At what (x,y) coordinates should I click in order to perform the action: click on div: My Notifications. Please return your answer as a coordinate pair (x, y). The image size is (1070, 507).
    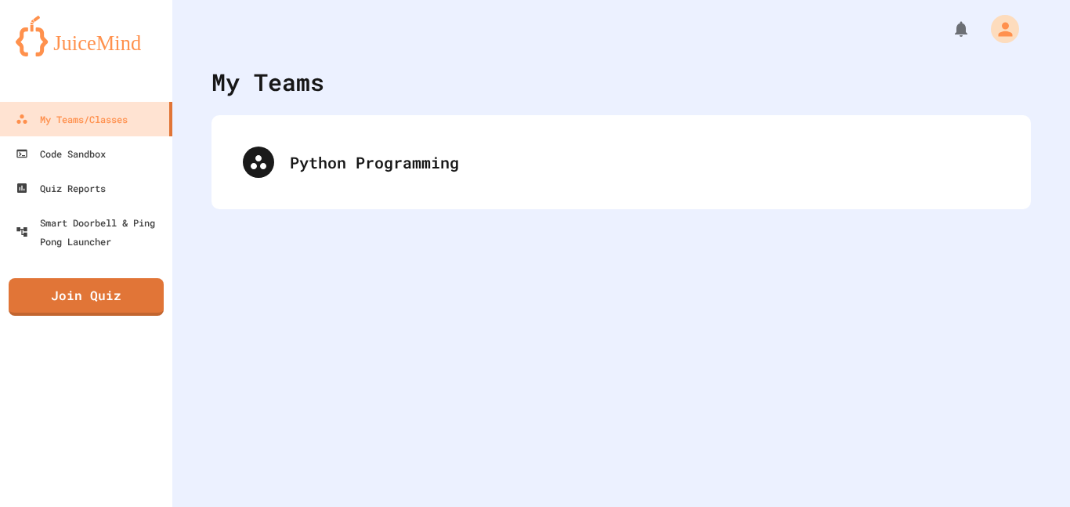
    Looking at the image, I should click on (949, 29).